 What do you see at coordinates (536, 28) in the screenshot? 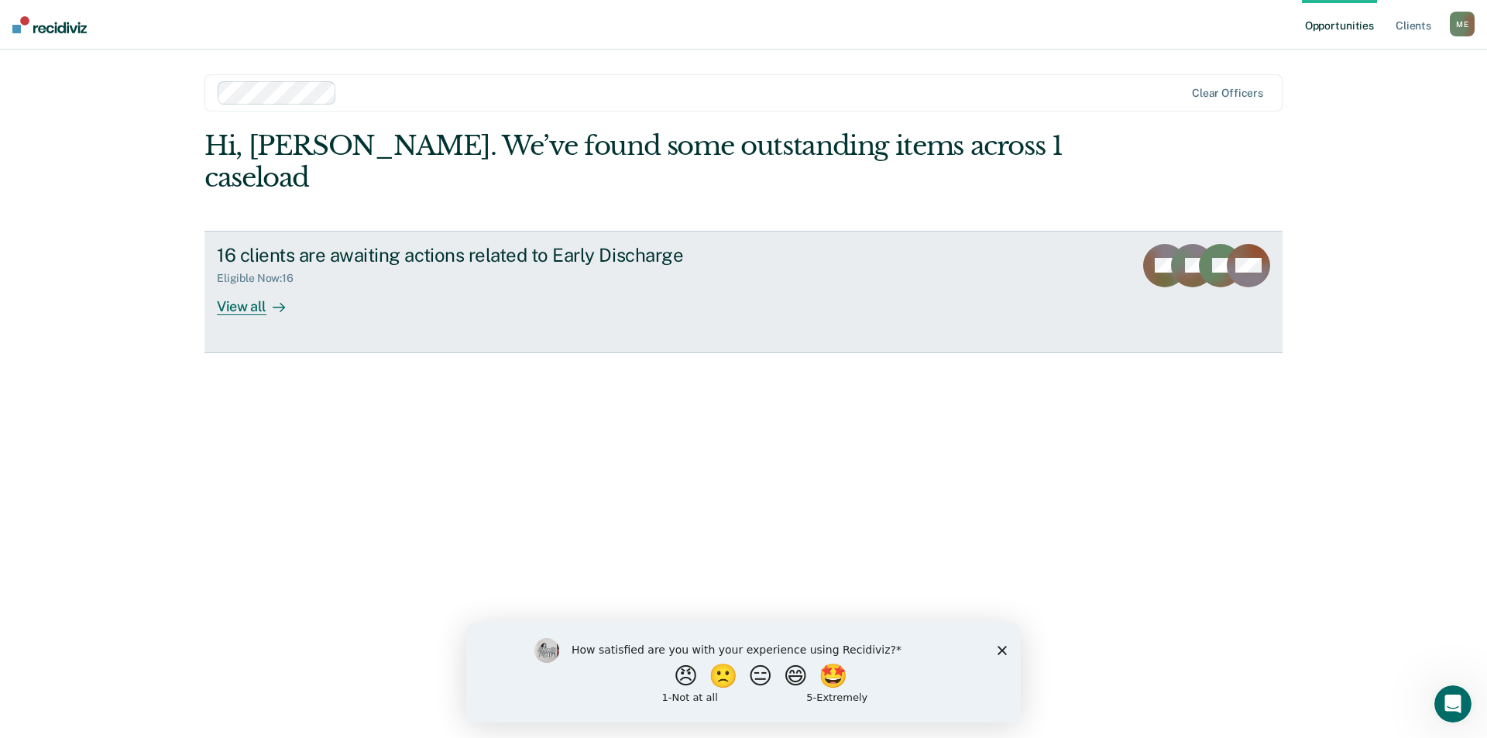
I see `div: Close survey` at bounding box center [536, 28].